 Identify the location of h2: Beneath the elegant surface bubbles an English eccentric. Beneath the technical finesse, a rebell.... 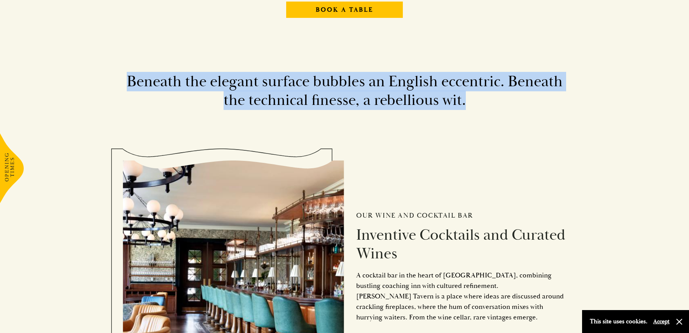
(344, 91).